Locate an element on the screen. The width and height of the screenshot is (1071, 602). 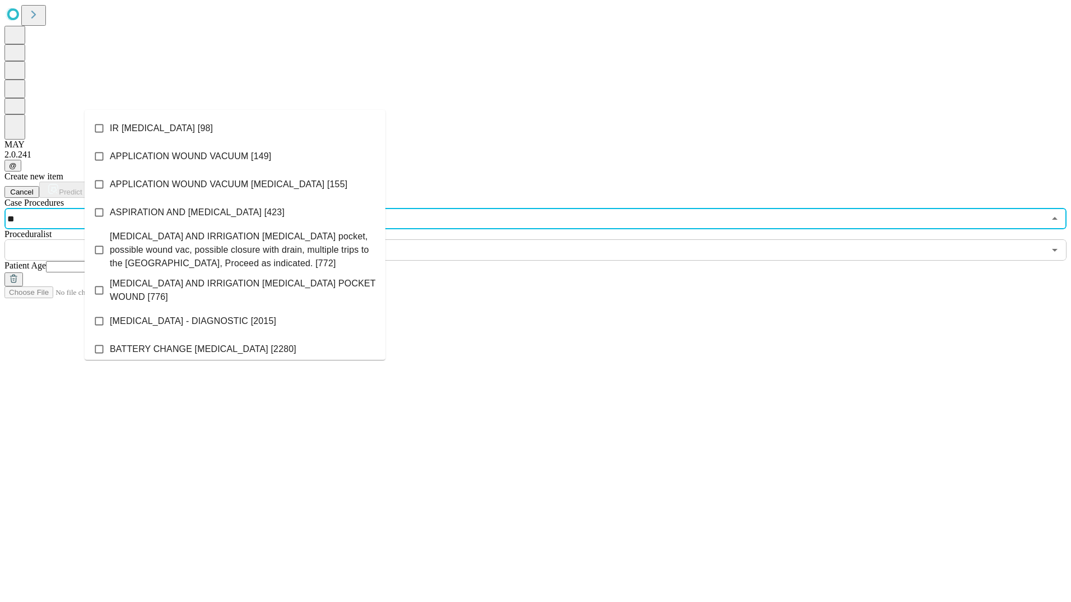
div: MAY is located at coordinates (536, 145).